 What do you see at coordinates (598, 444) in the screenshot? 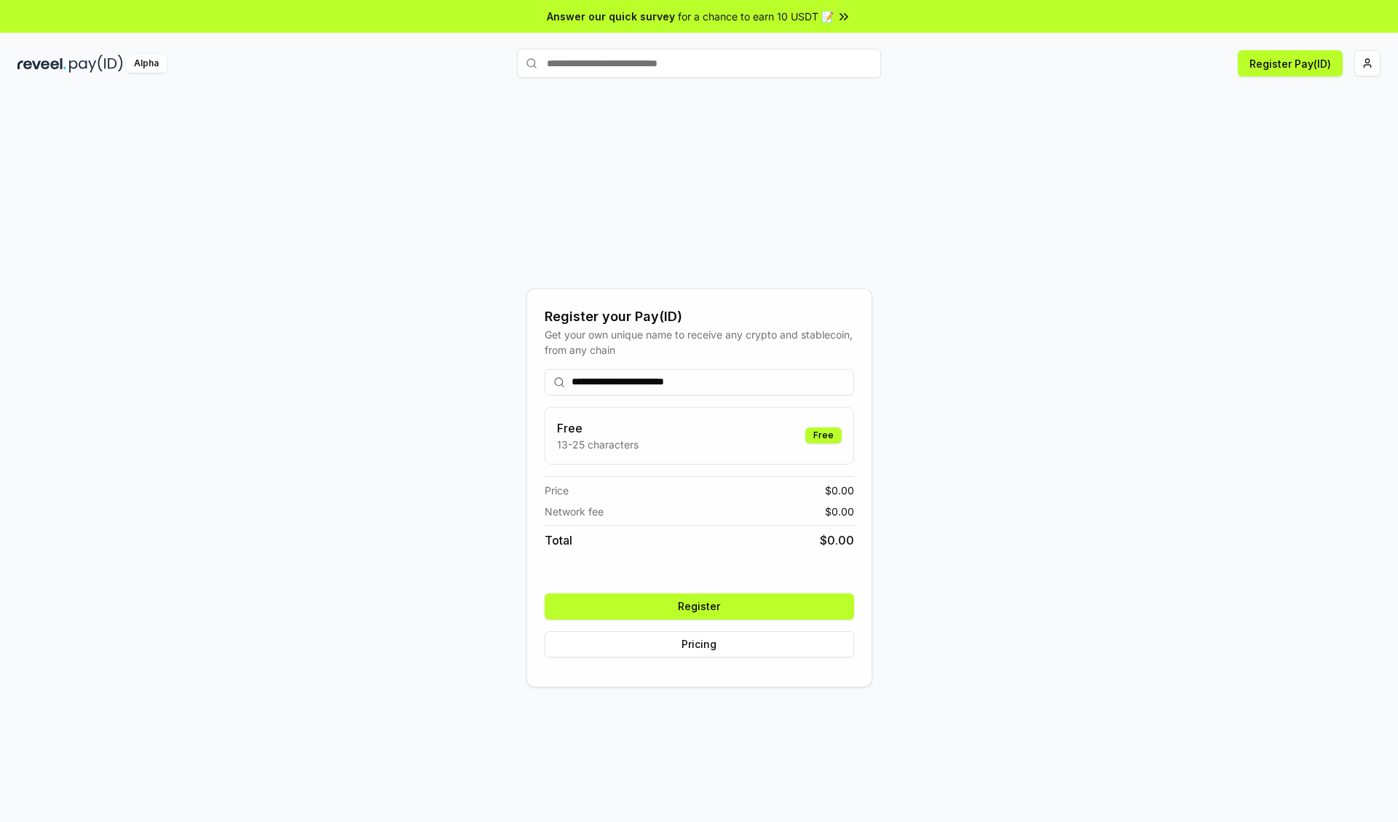
I see `p: 13-25 characters` at bounding box center [598, 444].